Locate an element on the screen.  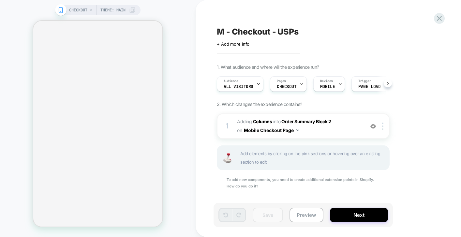
span: Audience is located at coordinates (231, 81).